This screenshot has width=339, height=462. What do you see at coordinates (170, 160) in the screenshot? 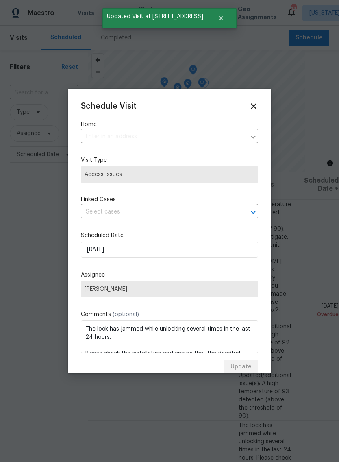
I see `label: Visit Type` at bounding box center [170, 160].